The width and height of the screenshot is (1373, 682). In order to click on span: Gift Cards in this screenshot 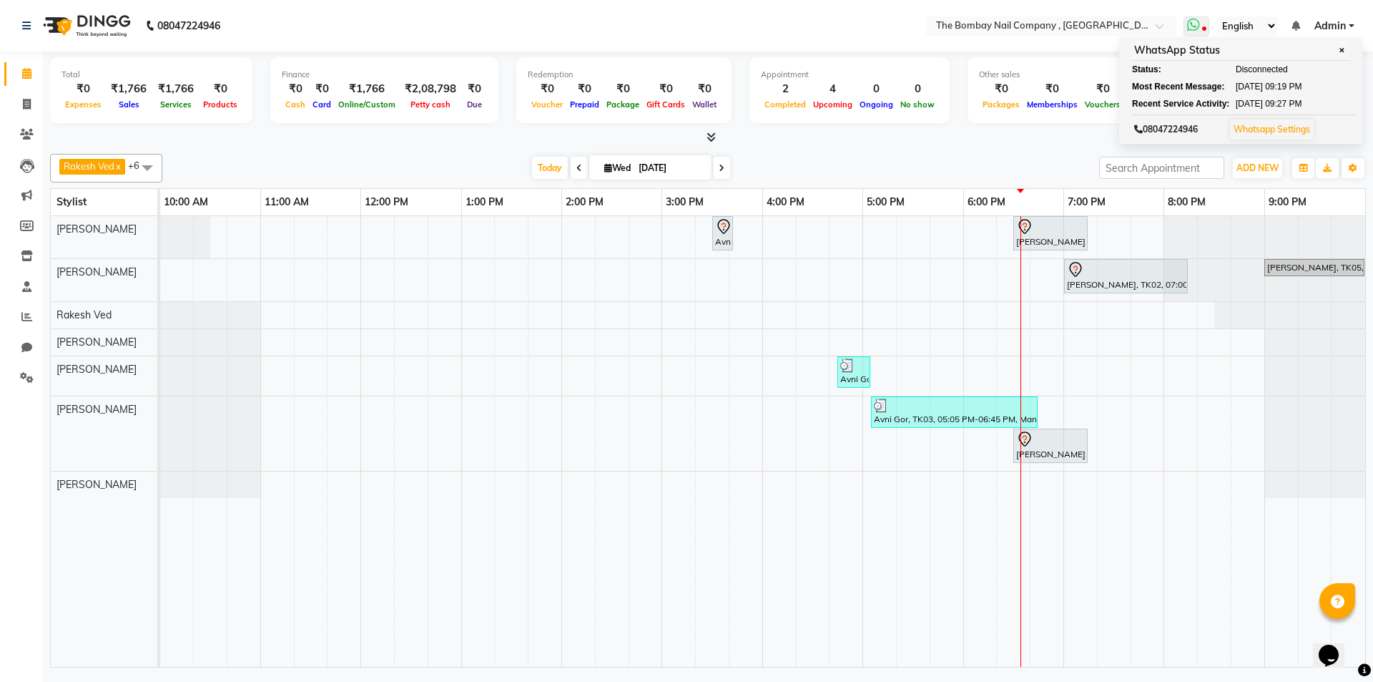, I will do `click(666, 104)`.